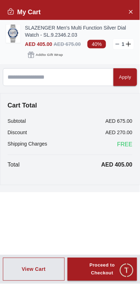 The image size is (140, 284). I want to click on p: AED 675.00, so click(119, 122).